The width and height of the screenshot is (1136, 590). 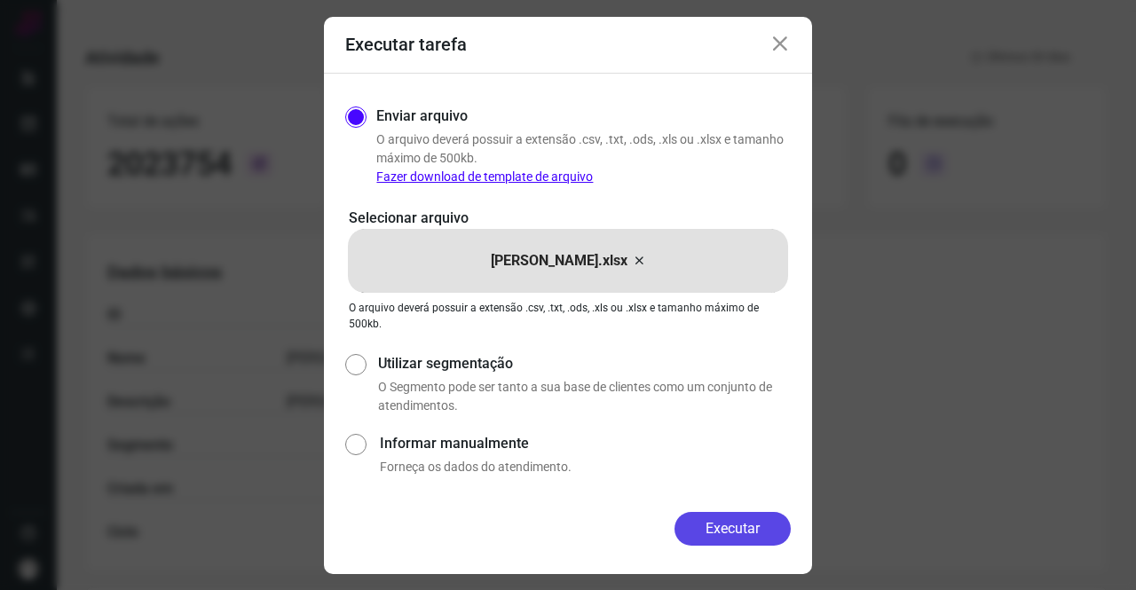 What do you see at coordinates (584, 397) in the screenshot?
I see `p: O Segmento pode ser tanto a sua base de clientes como um conjunto de atendimentos.` at bounding box center [584, 397].